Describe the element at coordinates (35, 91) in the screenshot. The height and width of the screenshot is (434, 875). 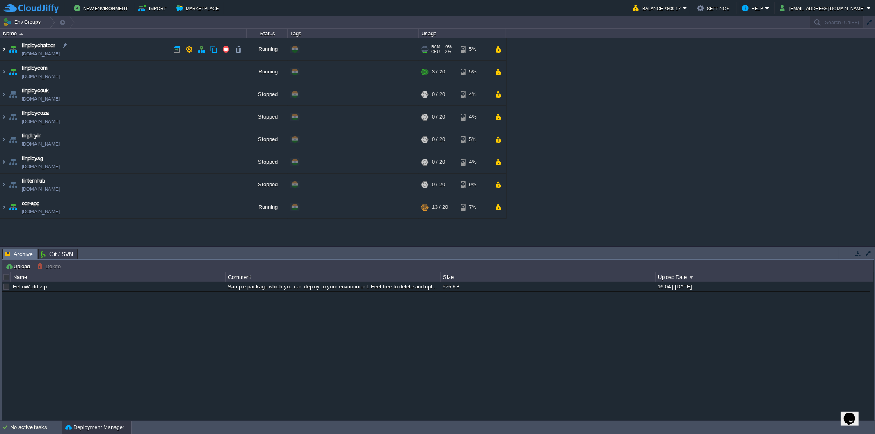
I see `span: finploycouk` at that location.